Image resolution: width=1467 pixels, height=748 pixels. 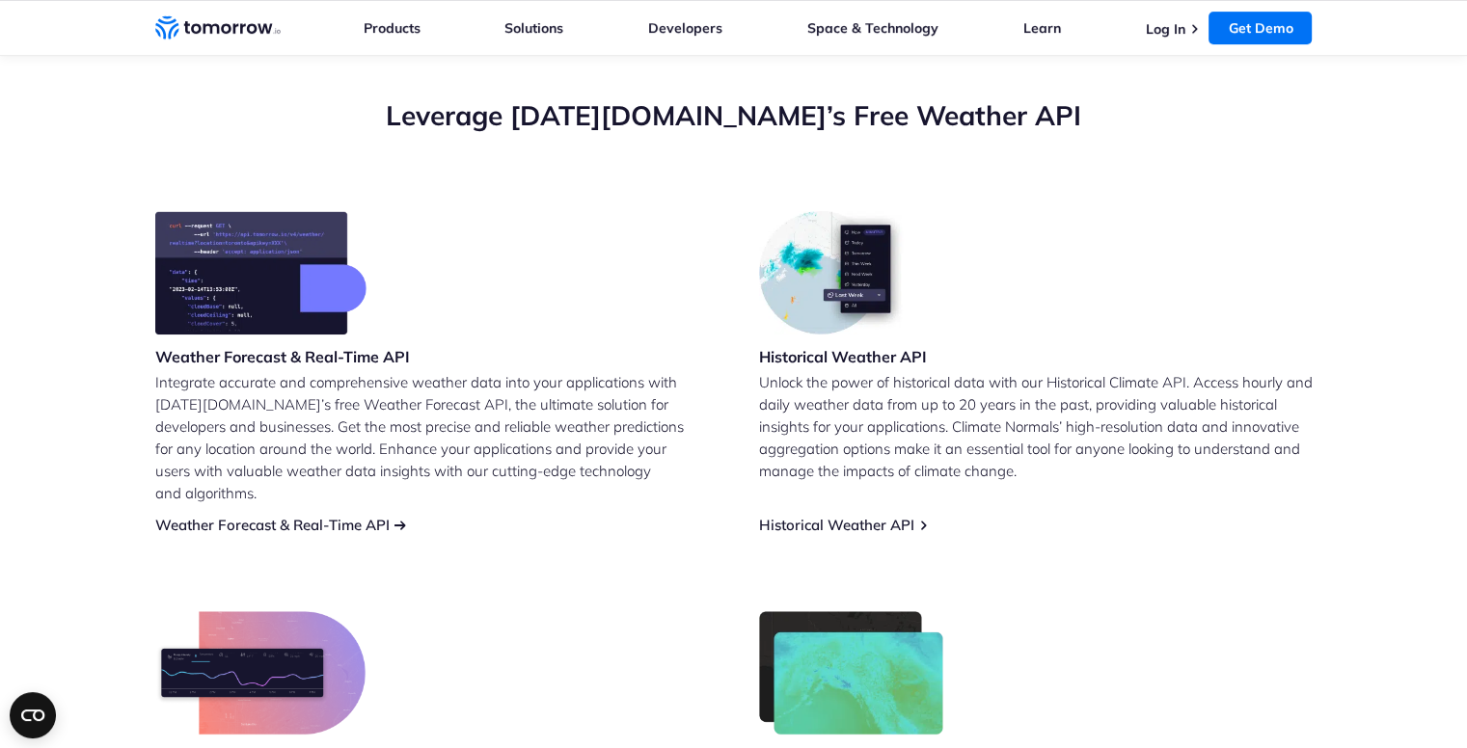 What do you see at coordinates (33, 715) in the screenshot?
I see `button: Open CMP widget` at bounding box center [33, 715].